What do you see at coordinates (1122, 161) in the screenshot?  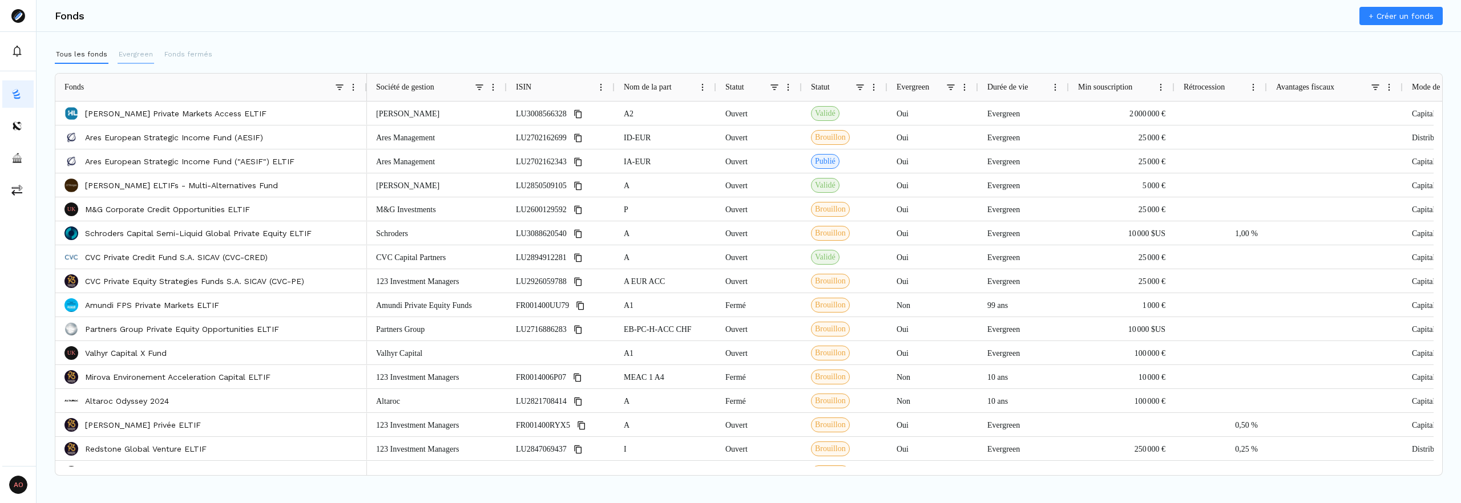 I see `div: 25 000 €` at bounding box center [1122, 161].